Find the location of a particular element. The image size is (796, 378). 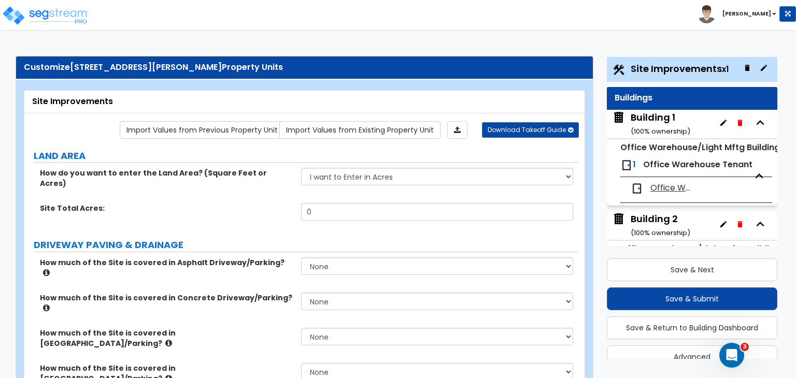

button: Save & Return to Building Dashboard is located at coordinates (691, 328).